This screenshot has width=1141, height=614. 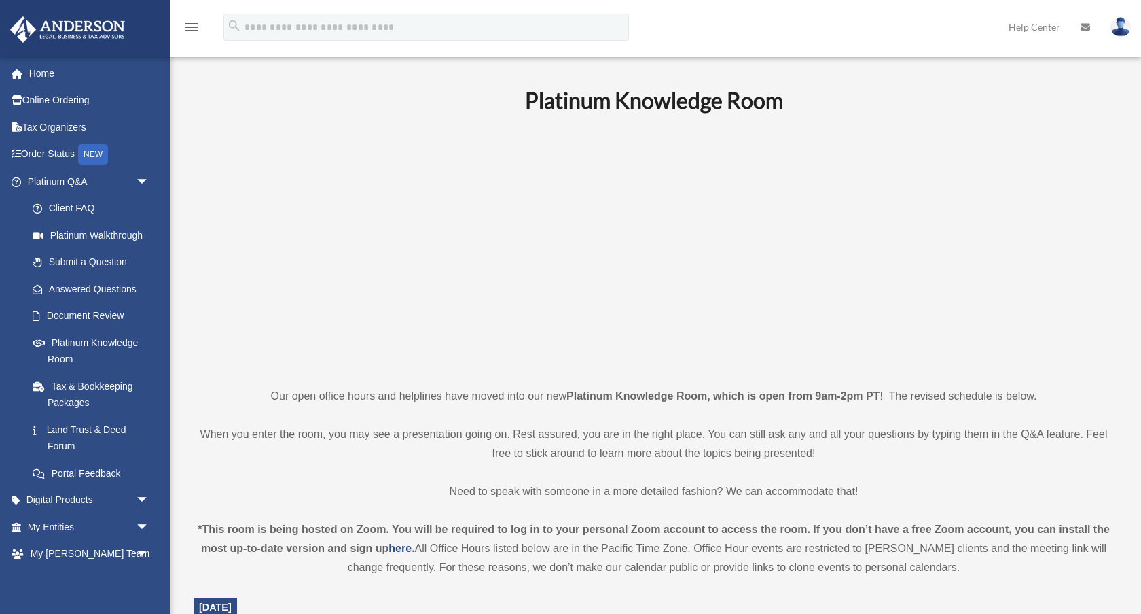 I want to click on a: My Entitiesarrow_drop_down, so click(x=90, y=527).